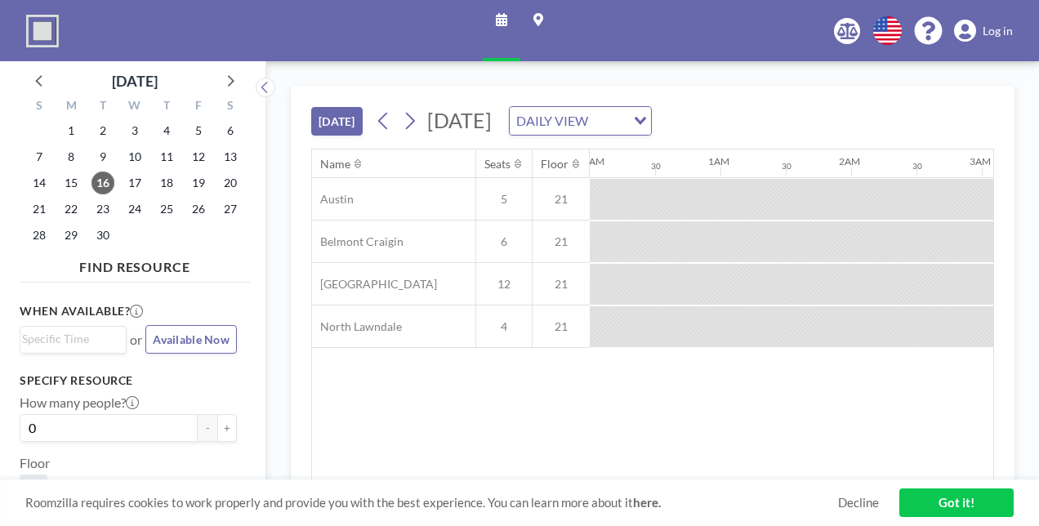 The width and height of the screenshot is (1039, 526). I want to click on span: Saturday, September 13, 2025, so click(230, 157).